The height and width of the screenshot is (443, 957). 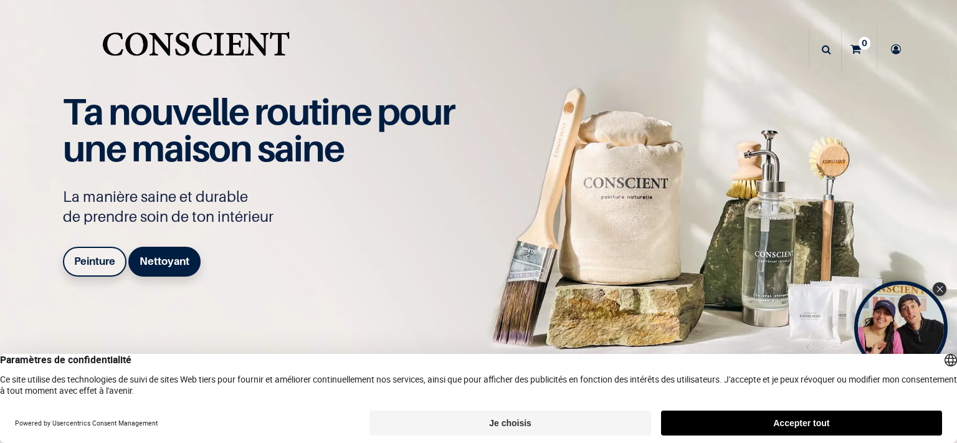 I want to click on div: Tolstoy bubble widget, so click(x=901, y=328).